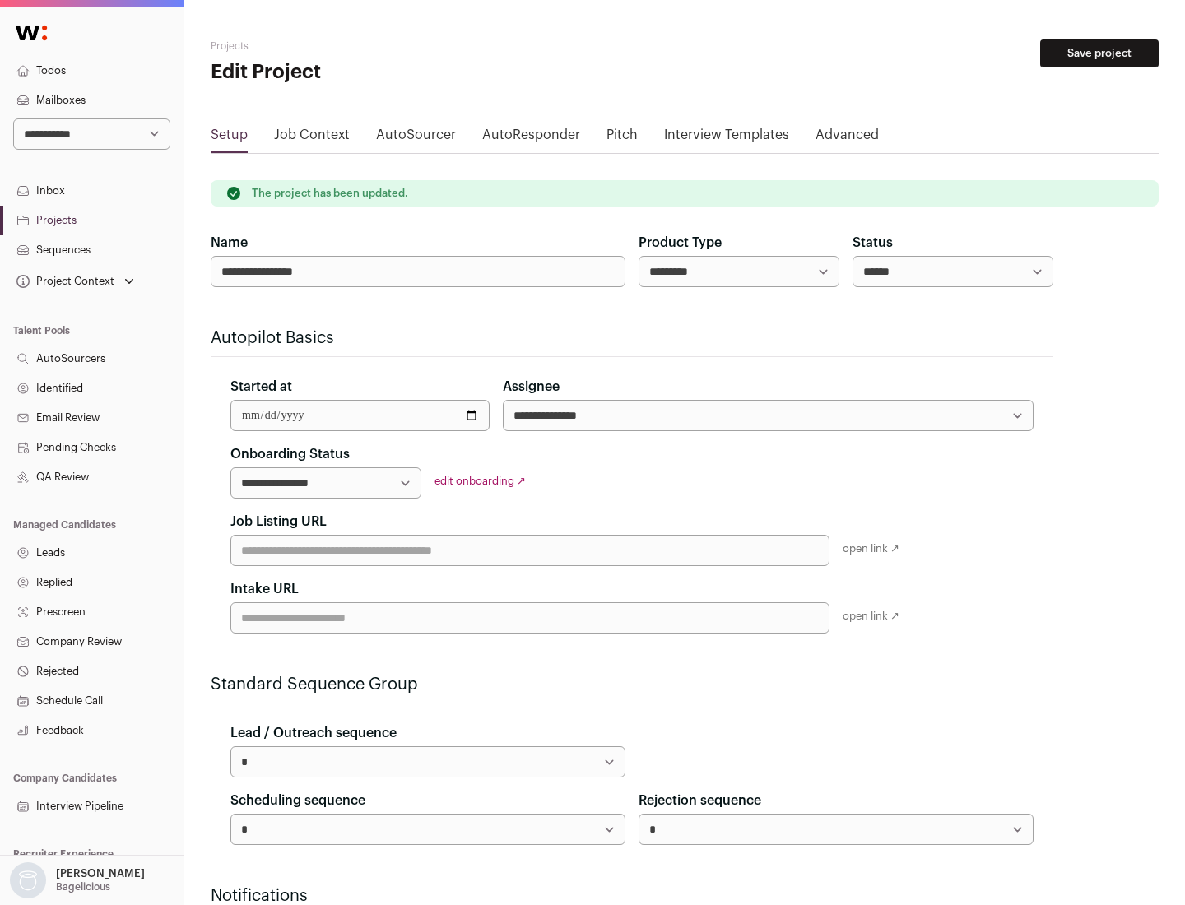 This screenshot has width=1185, height=905. Describe the element at coordinates (229, 243) in the screenshot. I see `label: Name` at that location.